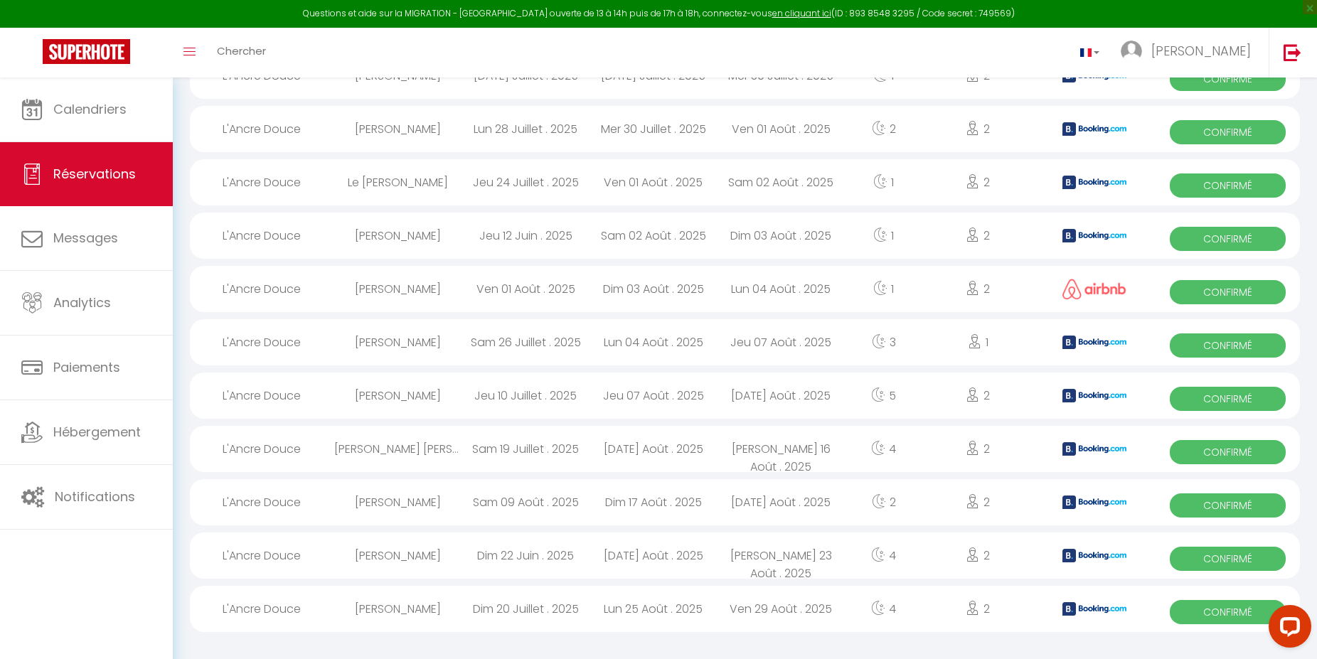 This screenshot has width=1317, height=659. I want to click on button: Open LiveChat chat widget, so click(33, 27).